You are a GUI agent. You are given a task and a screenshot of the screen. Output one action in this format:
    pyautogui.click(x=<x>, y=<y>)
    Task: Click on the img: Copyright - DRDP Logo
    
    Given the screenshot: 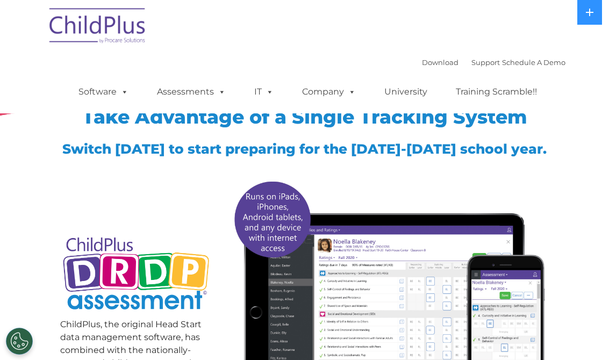 What is the action you would take?
    pyautogui.click(x=136, y=275)
    